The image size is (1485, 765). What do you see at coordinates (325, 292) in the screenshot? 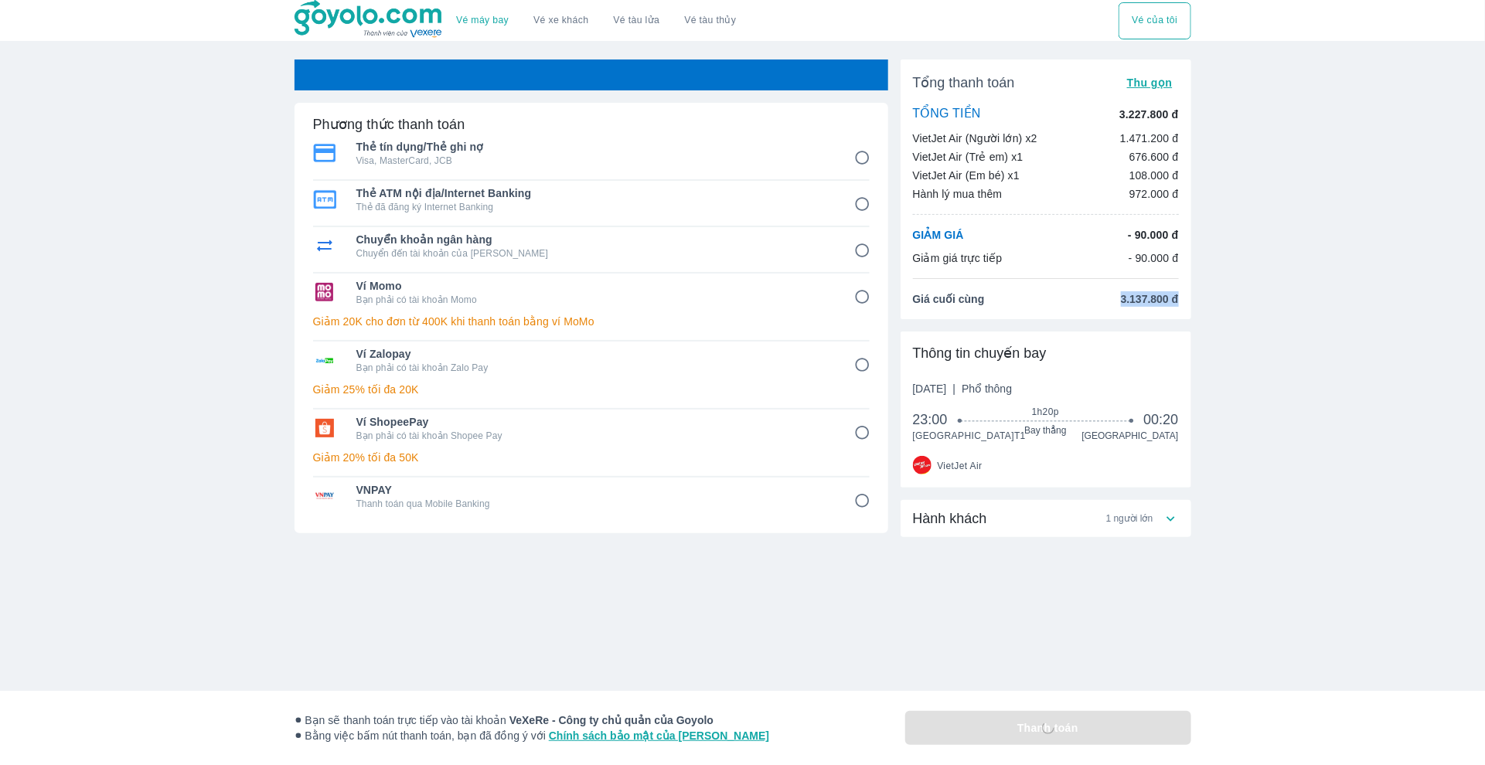
I see `img: Ví Momo` at bounding box center [325, 292].